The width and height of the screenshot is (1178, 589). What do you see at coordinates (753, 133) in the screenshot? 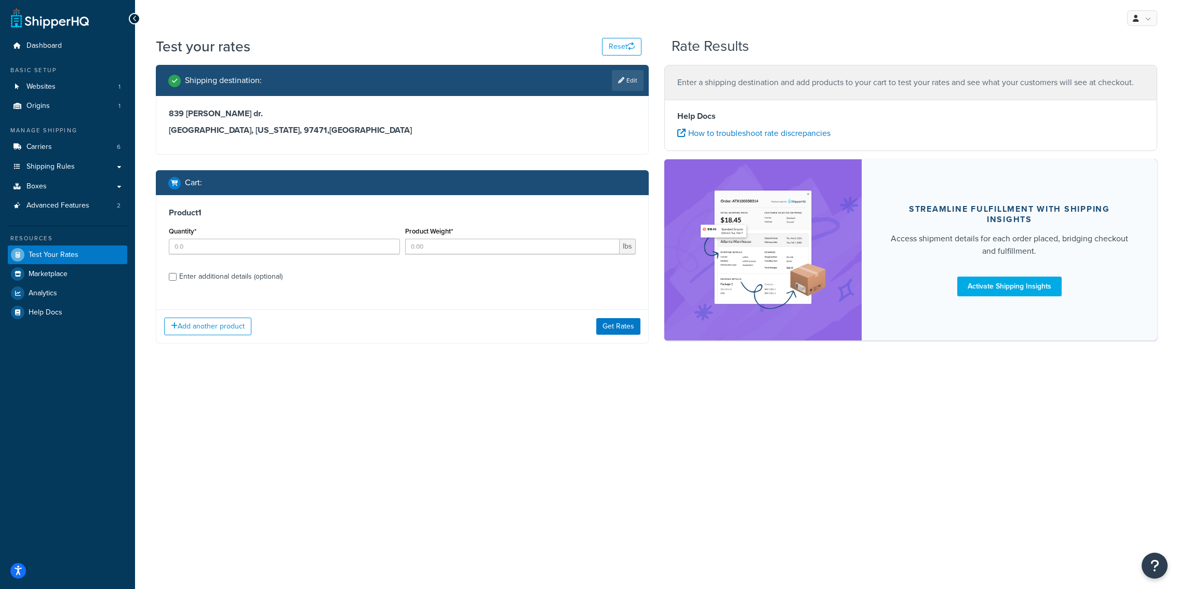
I see `a: How to troubleshoot rate discrepancies` at bounding box center [753, 133].